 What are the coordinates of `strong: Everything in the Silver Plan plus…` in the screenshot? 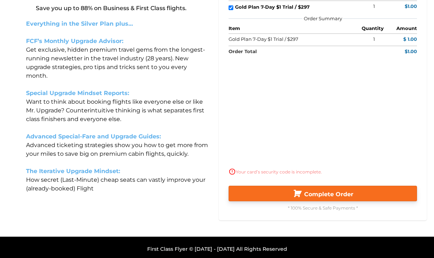 It's located at (80, 23).